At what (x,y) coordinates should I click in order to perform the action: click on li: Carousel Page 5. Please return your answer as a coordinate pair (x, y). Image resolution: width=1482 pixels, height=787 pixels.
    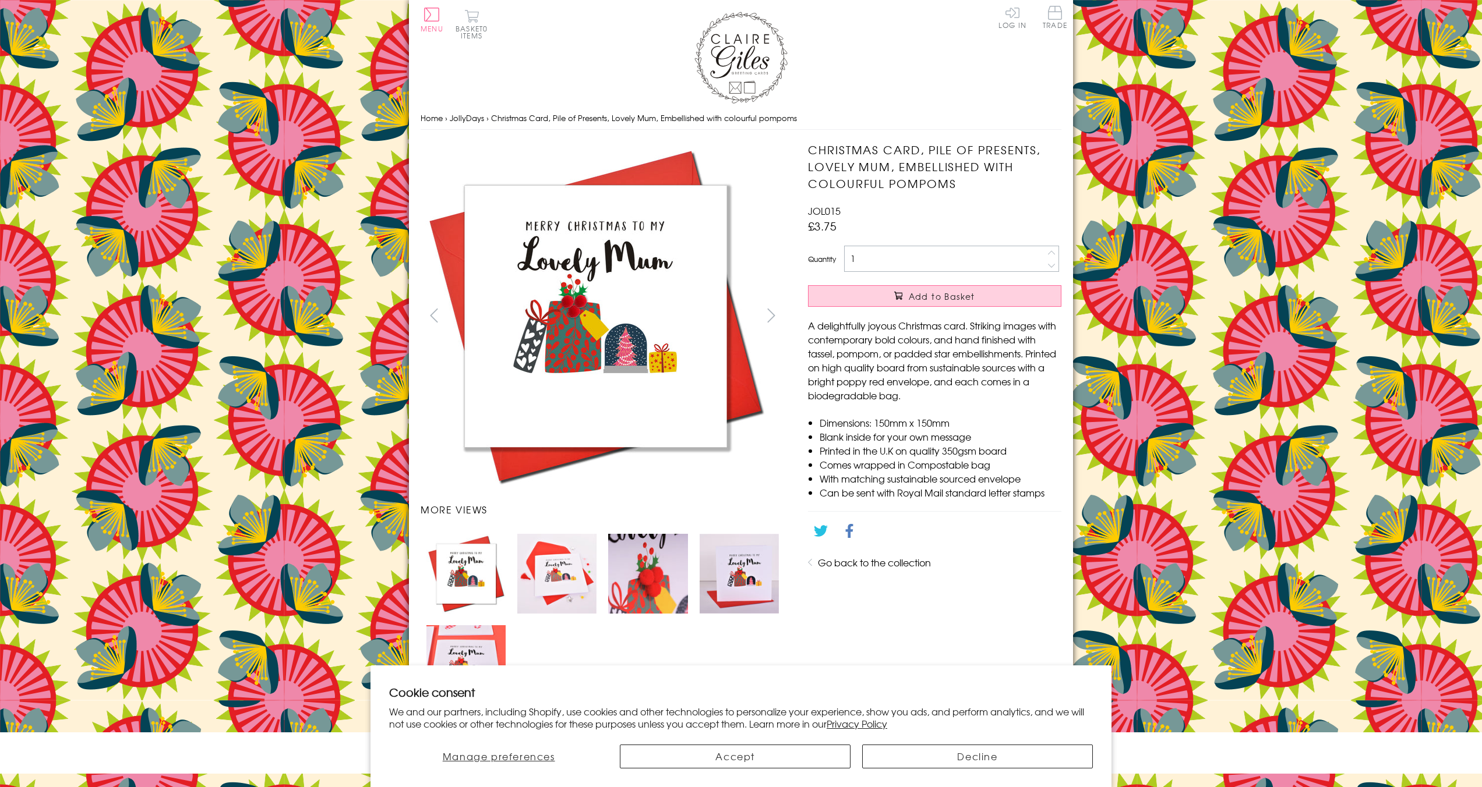
    Looking at the image, I should click on (466, 665).